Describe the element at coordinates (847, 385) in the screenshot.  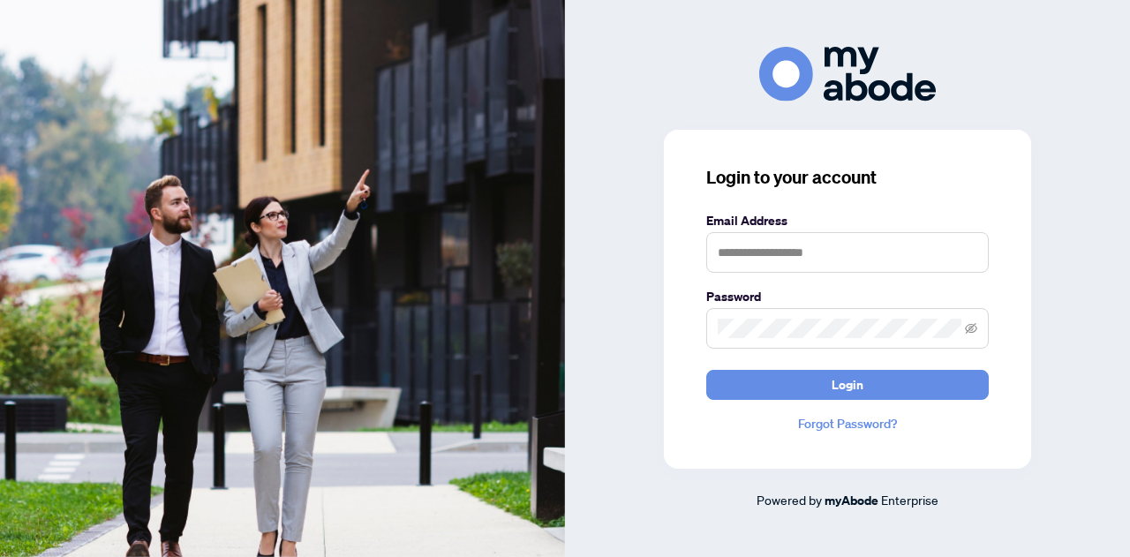
I see `button: Login` at that location.